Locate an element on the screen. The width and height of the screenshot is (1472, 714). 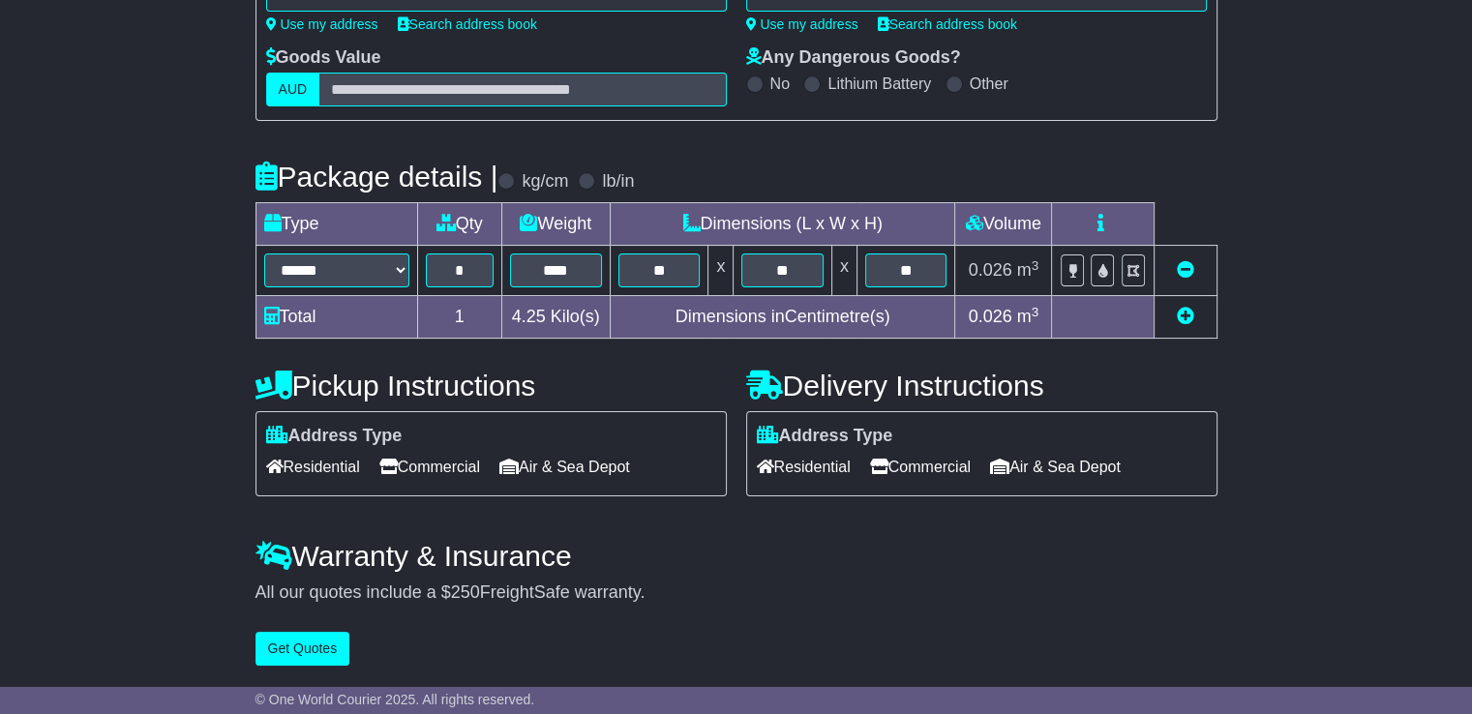
label: Any Dangerous Goods? is located at coordinates (853, 58).